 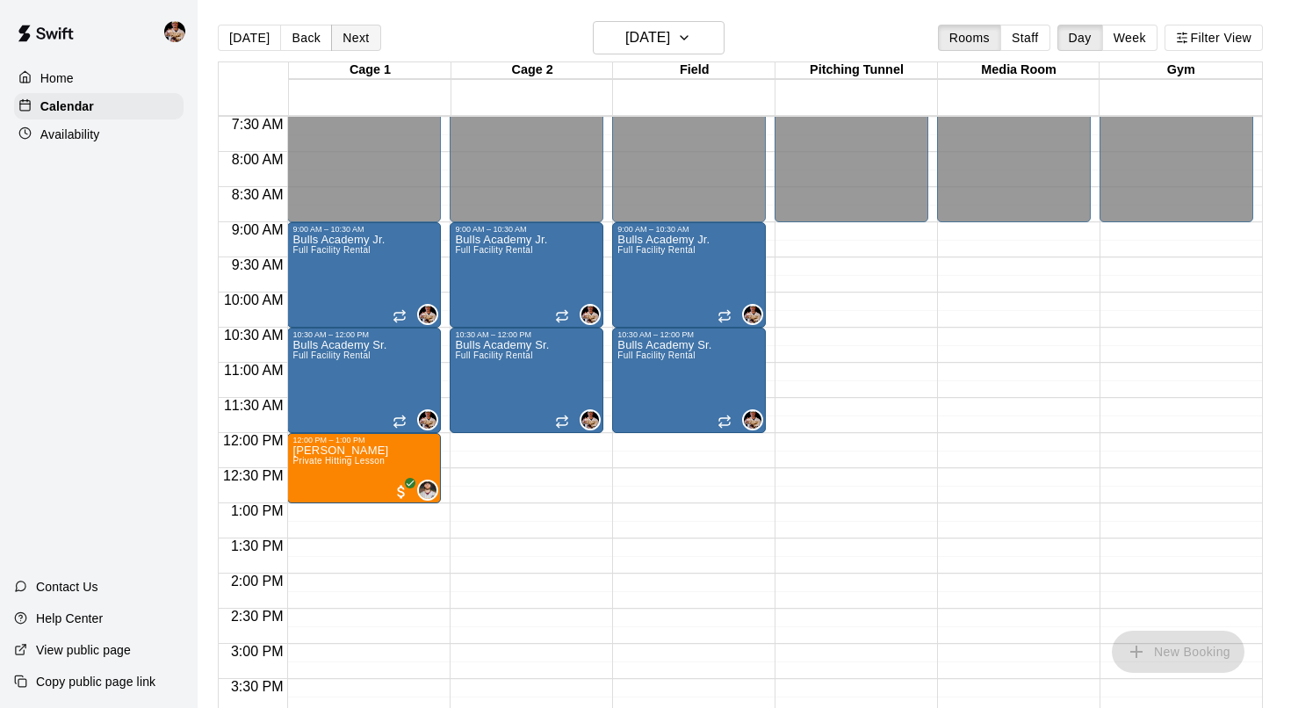 What do you see at coordinates (253, 440) in the screenshot?
I see `span: 12:00 PM` at bounding box center [253, 440].